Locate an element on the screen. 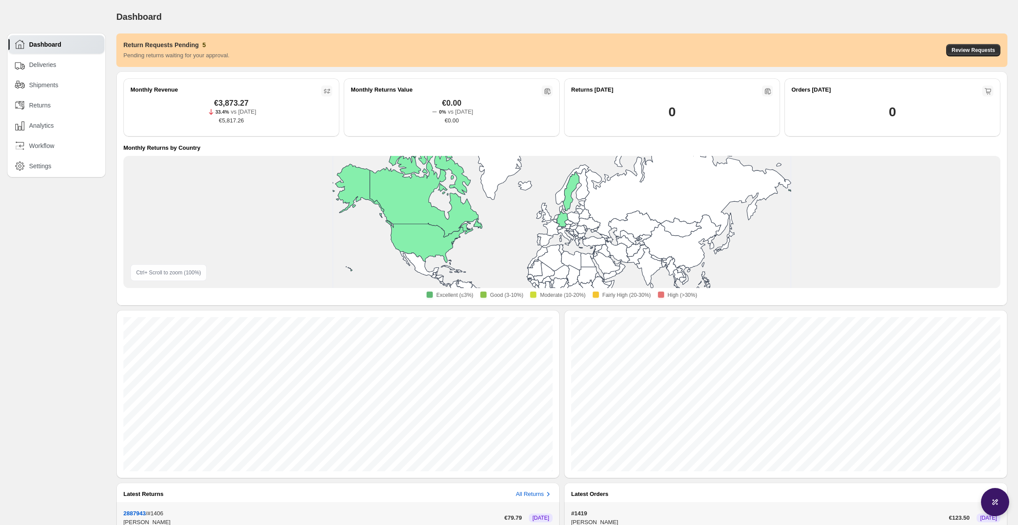 The height and width of the screenshot is (525, 1018). span: Analytics is located at coordinates (41, 126).